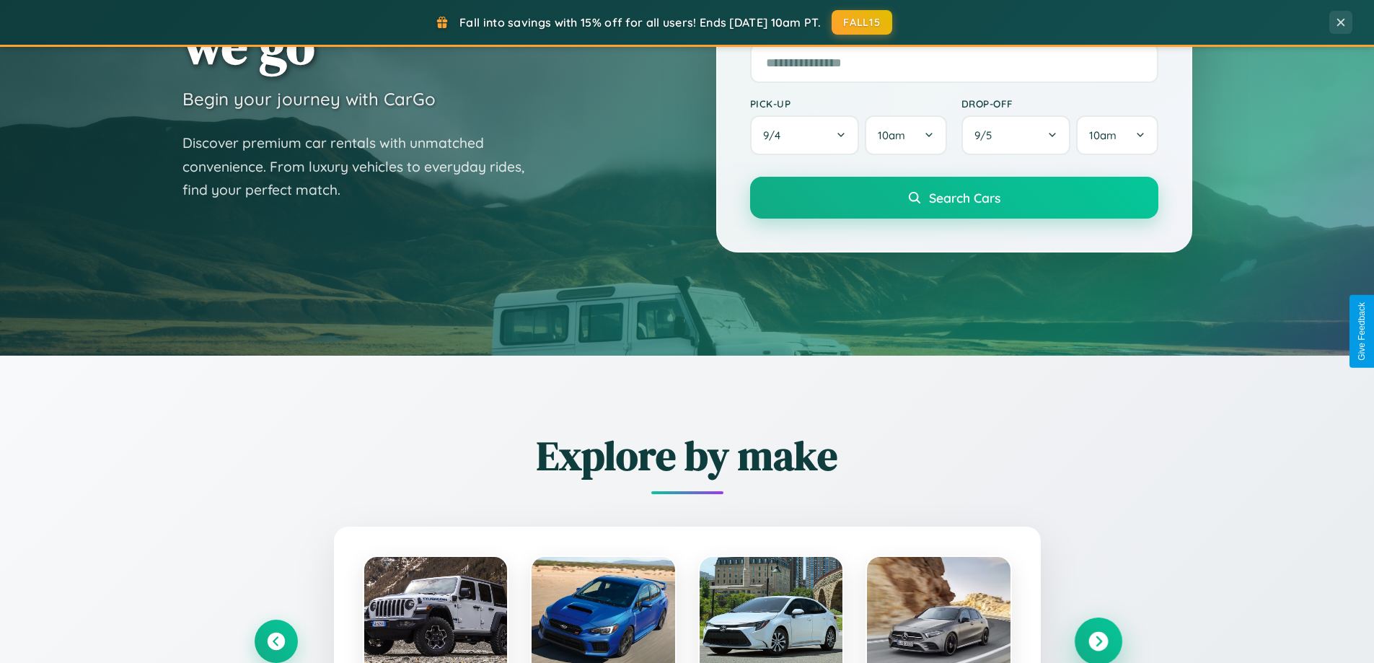  Describe the element at coordinates (776, 135) in the screenshot. I see `span: 9 / 4` at that location.